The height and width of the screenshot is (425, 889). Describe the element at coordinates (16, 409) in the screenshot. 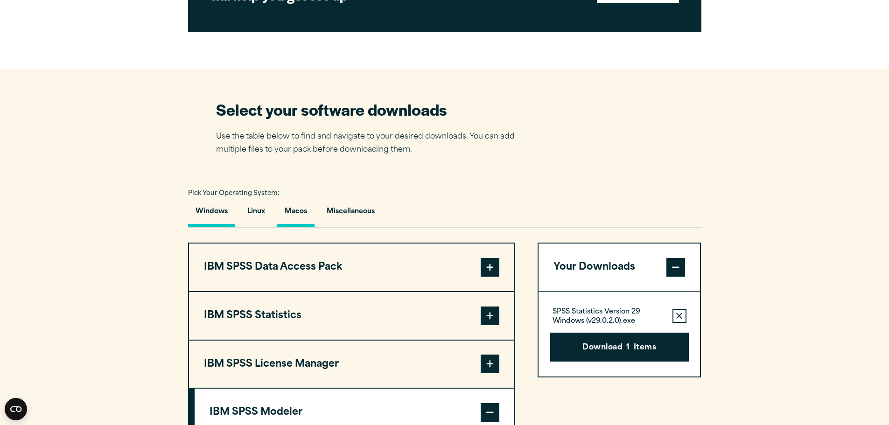

I see `button: Open CMP widget` at that location.